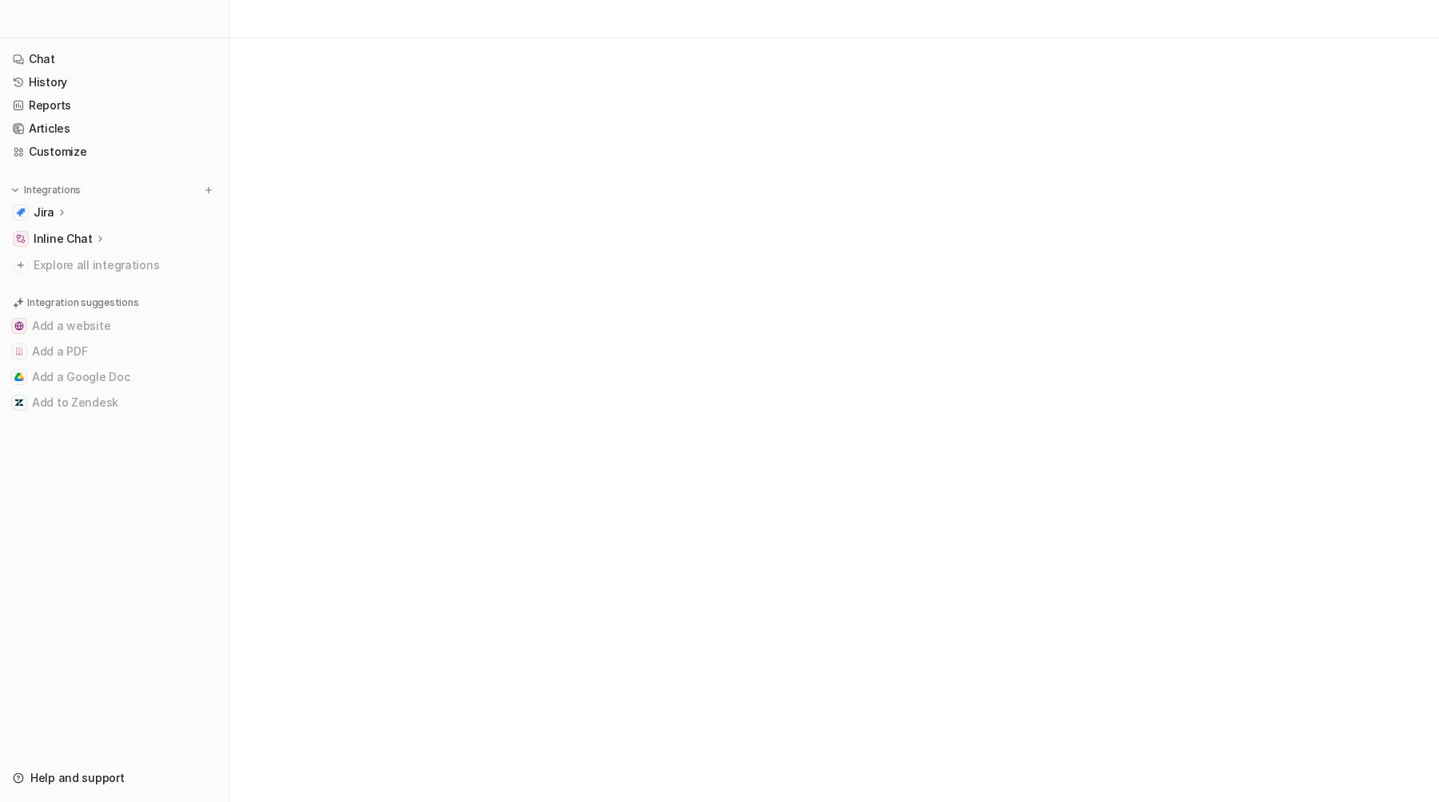 This screenshot has height=802, width=1439. What do you see at coordinates (21, 213) in the screenshot?
I see `img: Jira` at bounding box center [21, 213].